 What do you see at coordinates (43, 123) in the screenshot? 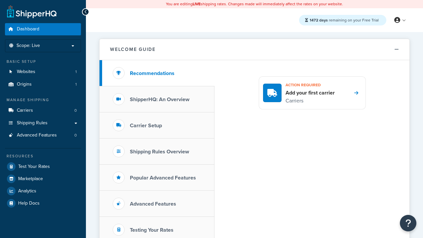
I see `li: Shipping Rules` at bounding box center [43, 123].